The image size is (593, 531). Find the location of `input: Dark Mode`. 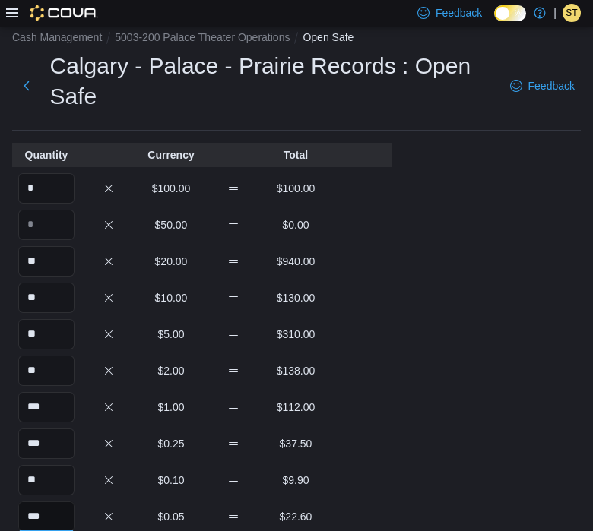

input: Dark Mode is located at coordinates (510, 13).